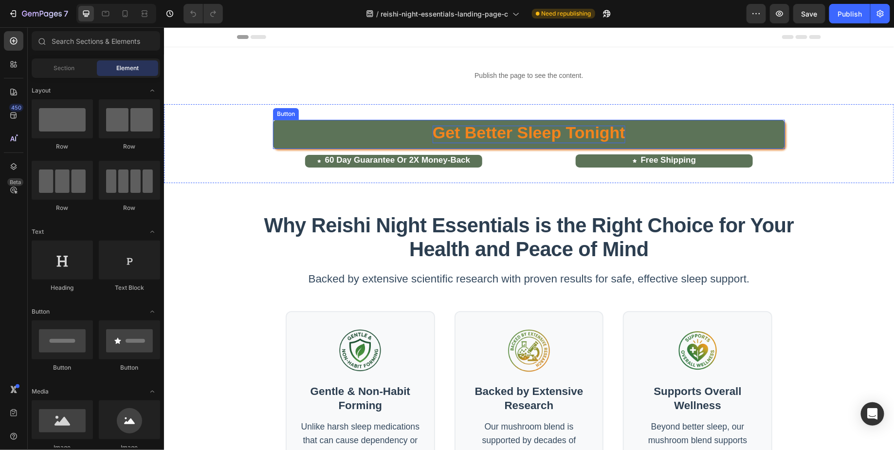 This screenshot has width=894, height=450. I want to click on div: Beta, so click(15, 182).